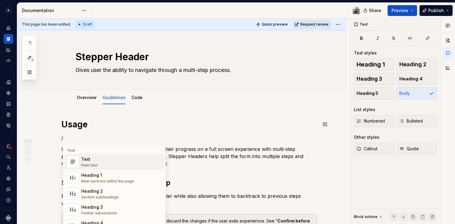 The width and height of the screenshot is (455, 224). What do you see at coordinates (417, 121) in the screenshot?
I see `button: Bulleted` at bounding box center [417, 121].